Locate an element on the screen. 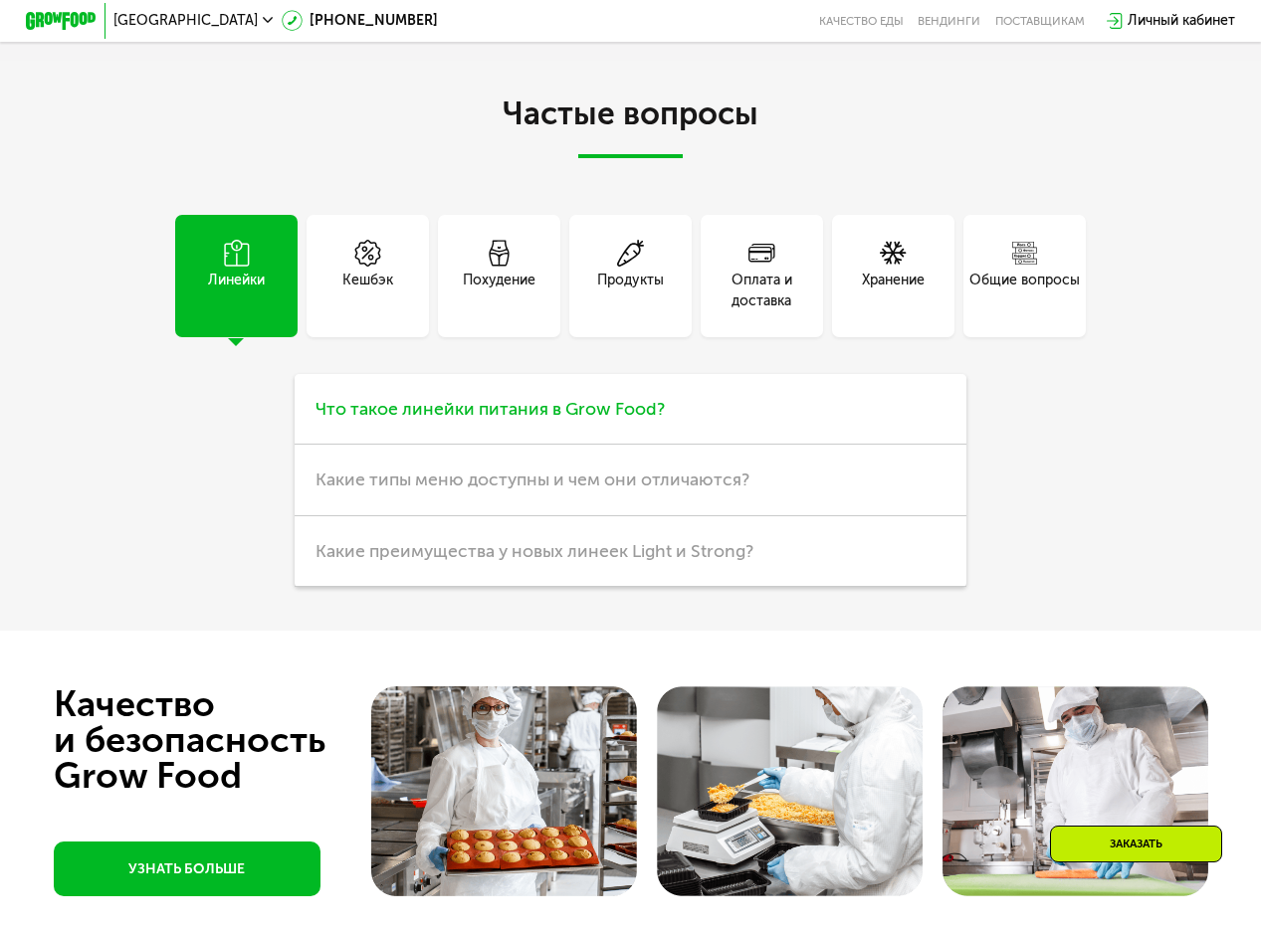 This screenshot has width=1261, height=932. div: Похудение is located at coordinates (498, 291).